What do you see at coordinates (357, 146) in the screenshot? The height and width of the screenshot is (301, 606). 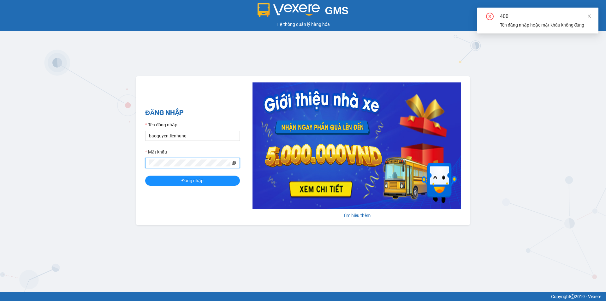 I see `img: banner-0` at bounding box center [357, 146].